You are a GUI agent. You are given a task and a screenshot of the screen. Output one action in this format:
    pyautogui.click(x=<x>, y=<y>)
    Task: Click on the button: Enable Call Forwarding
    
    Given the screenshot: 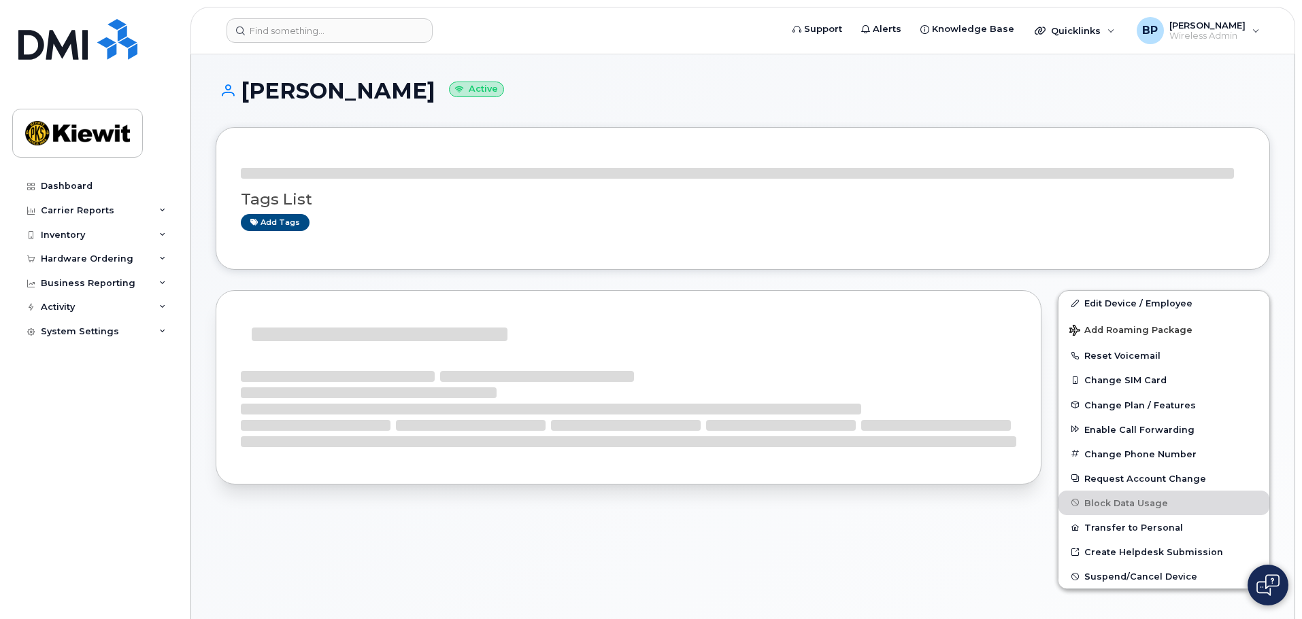 What is the action you would take?
    pyautogui.click(x=1163, y=430)
    